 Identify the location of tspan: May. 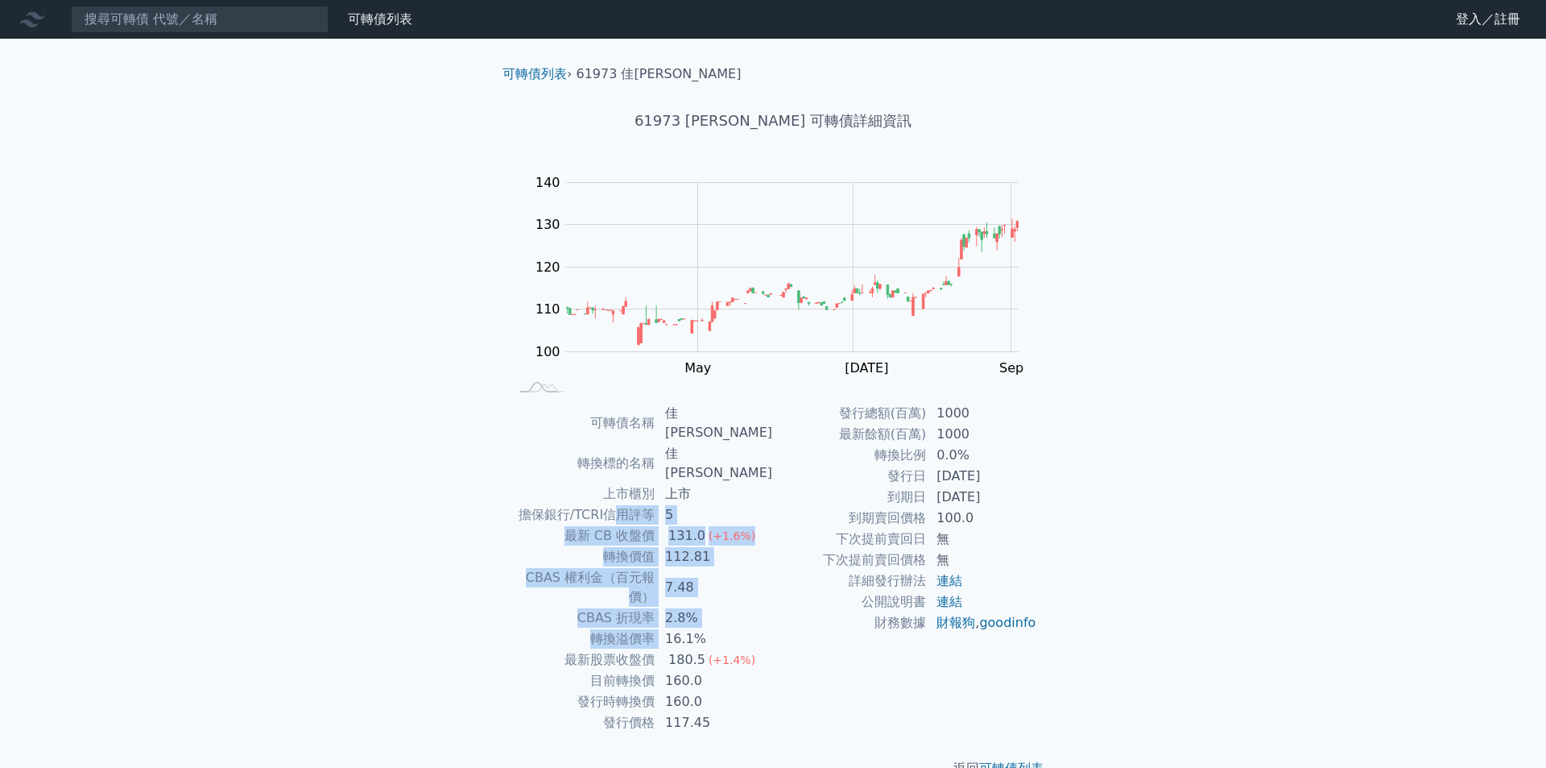
(697, 367).